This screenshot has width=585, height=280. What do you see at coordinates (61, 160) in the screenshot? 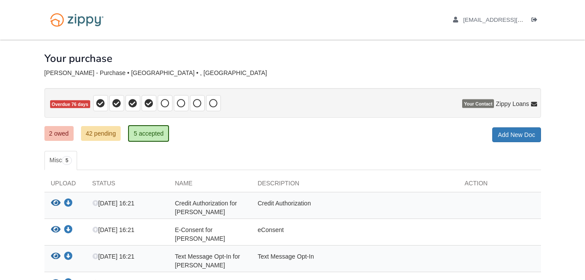
I see `a: Misc` at bounding box center [61, 160].